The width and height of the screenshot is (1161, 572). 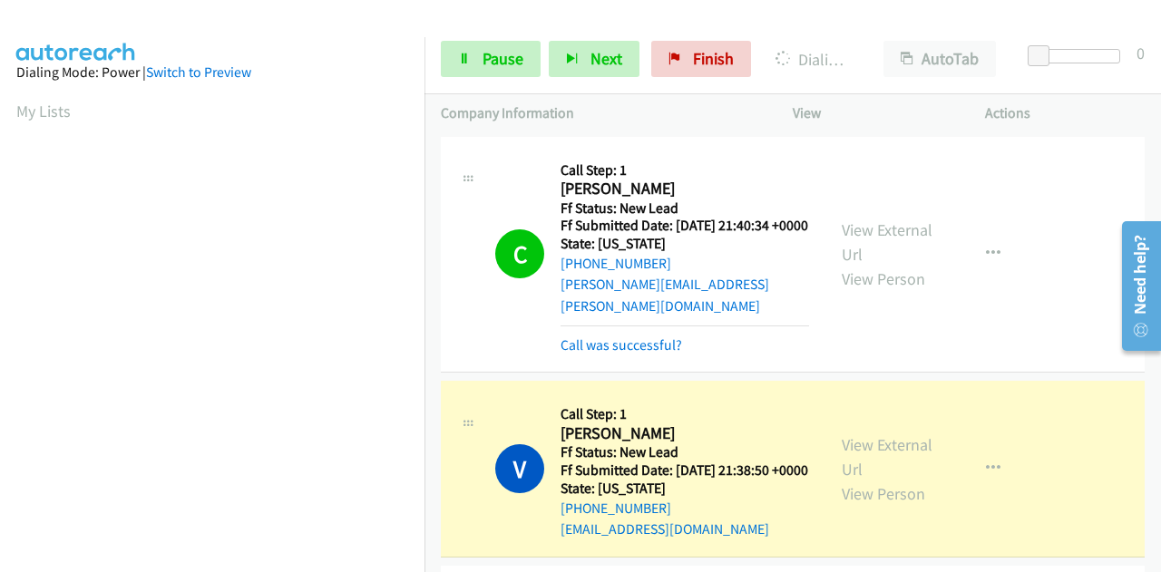 What do you see at coordinates (606, 58) in the screenshot?
I see `span: Next` at bounding box center [606, 58].